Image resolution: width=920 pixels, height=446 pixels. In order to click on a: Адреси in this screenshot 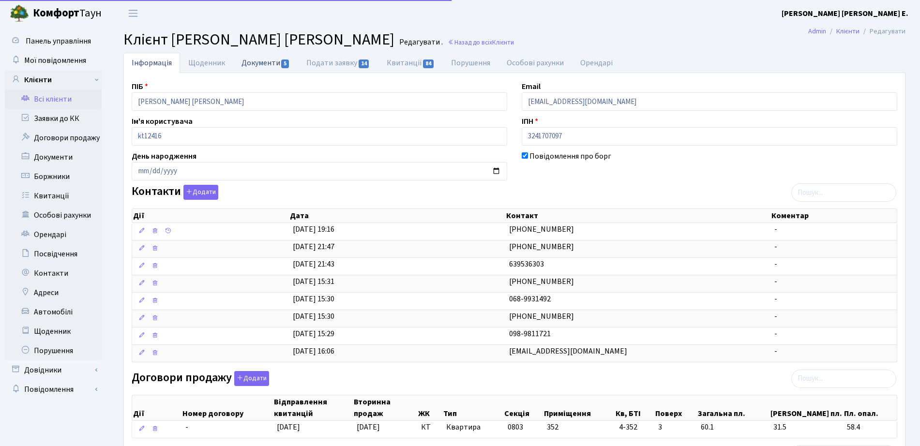, I will do `click(53, 293)`.